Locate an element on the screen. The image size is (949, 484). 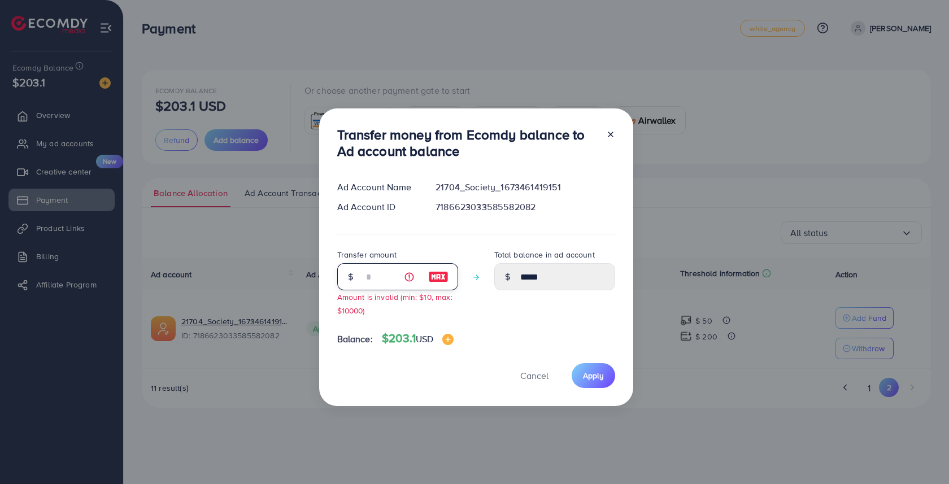
span: USD is located at coordinates (424, 339).